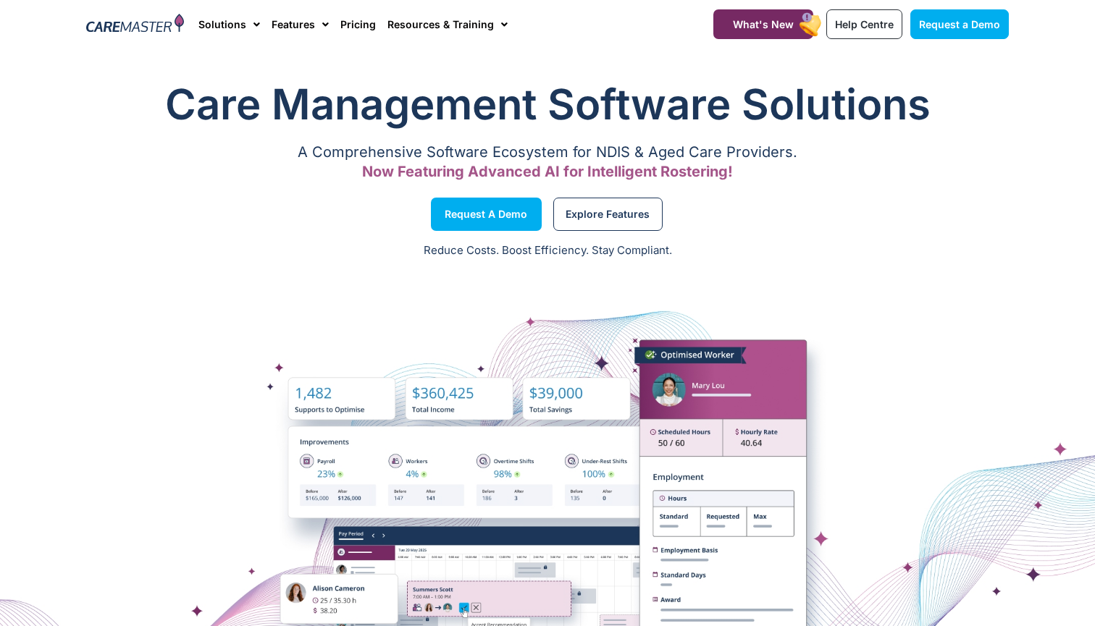 Image resolution: width=1095 pixels, height=626 pixels. Describe the element at coordinates (608, 214) in the screenshot. I see `a: Explore Features` at that location.